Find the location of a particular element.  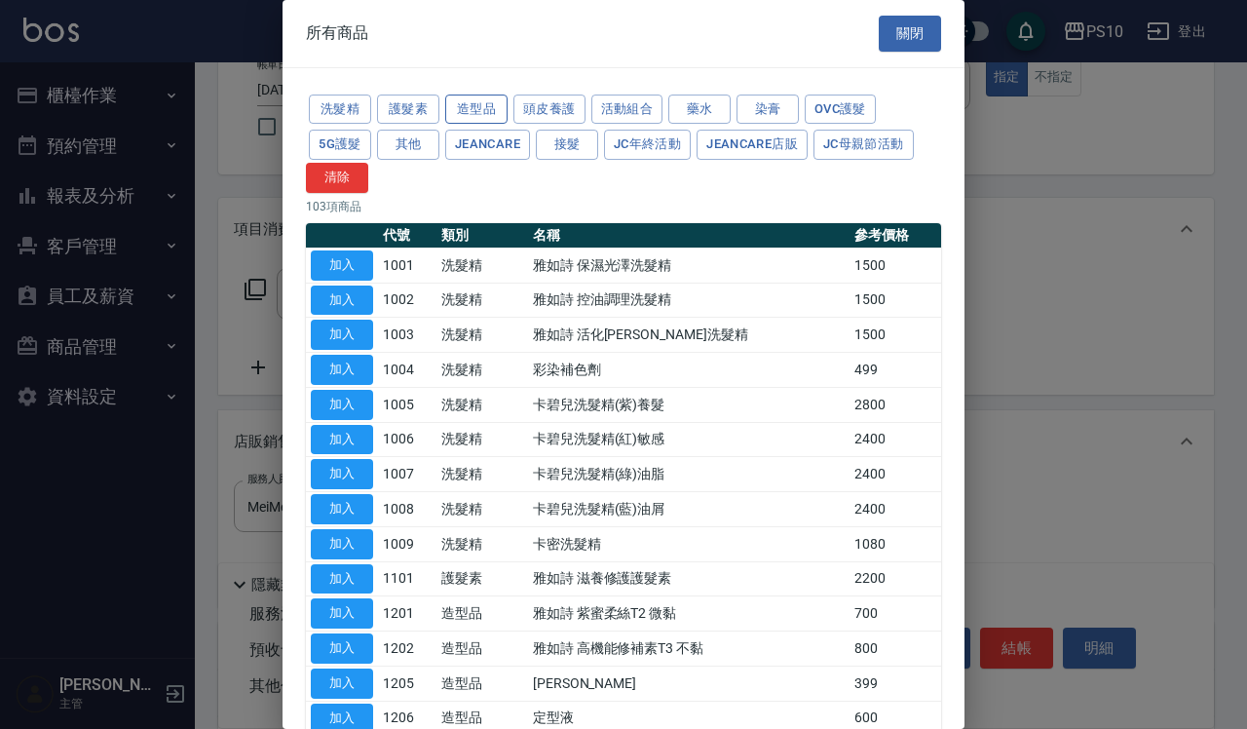

td: 1101 is located at coordinates (407, 579).